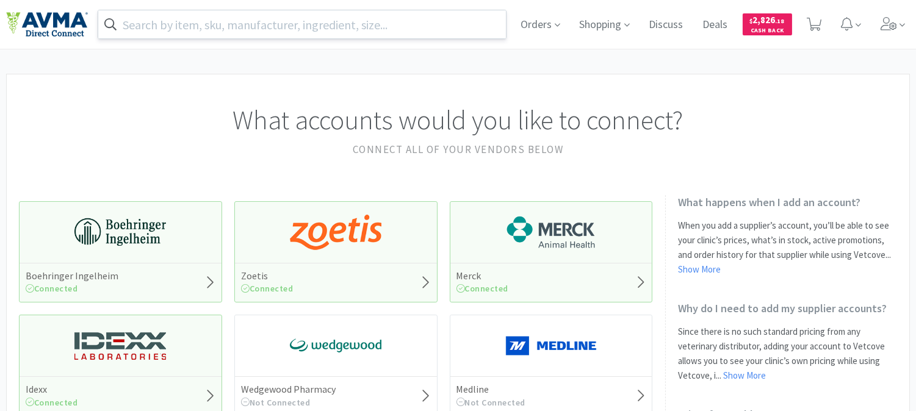 The height and width of the screenshot is (411, 916). What do you see at coordinates (780, 21) in the screenshot?
I see `span: . 18` at bounding box center [780, 21].